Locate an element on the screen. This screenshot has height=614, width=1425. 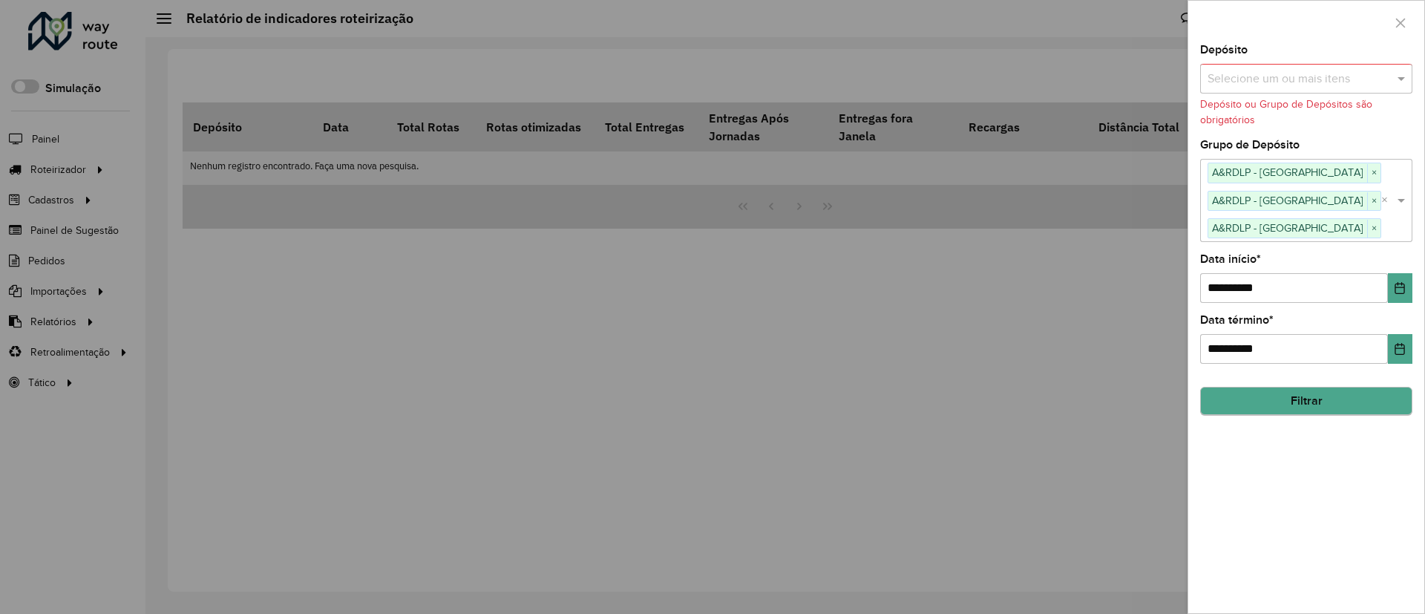
label: Depósito is located at coordinates (1224, 50).